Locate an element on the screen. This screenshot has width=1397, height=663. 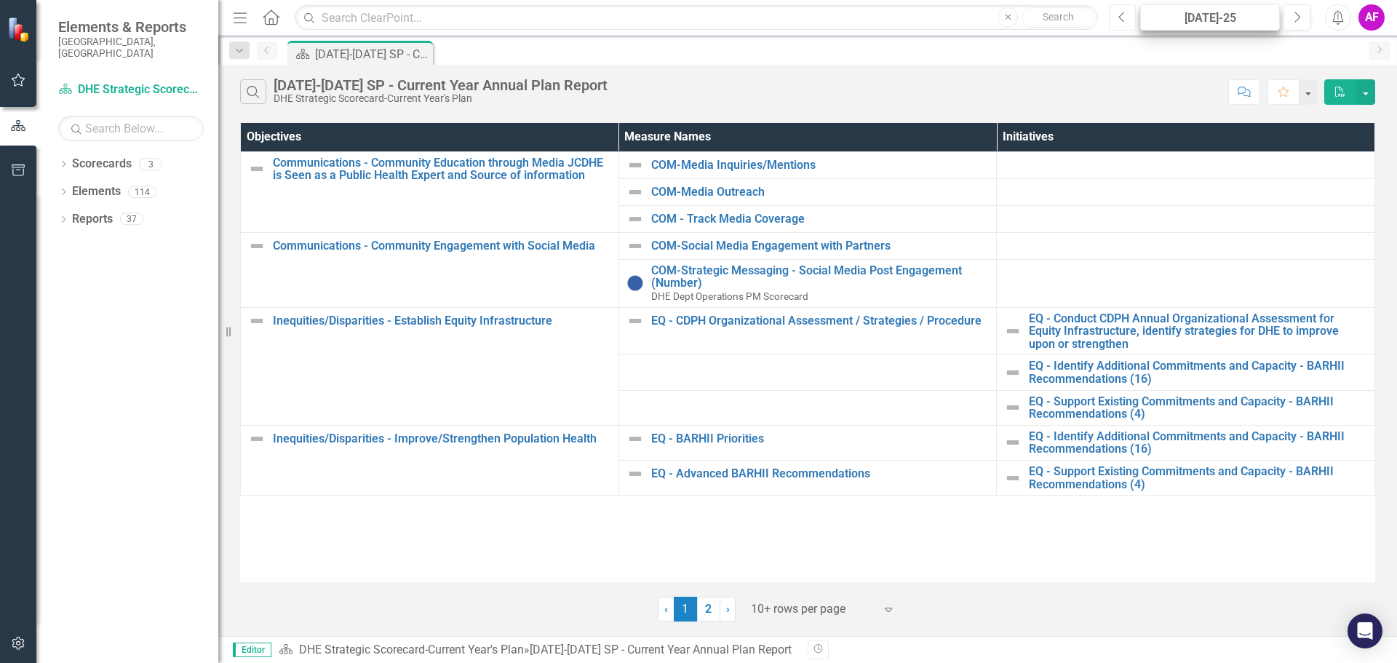
div: 114 is located at coordinates (142, 191).